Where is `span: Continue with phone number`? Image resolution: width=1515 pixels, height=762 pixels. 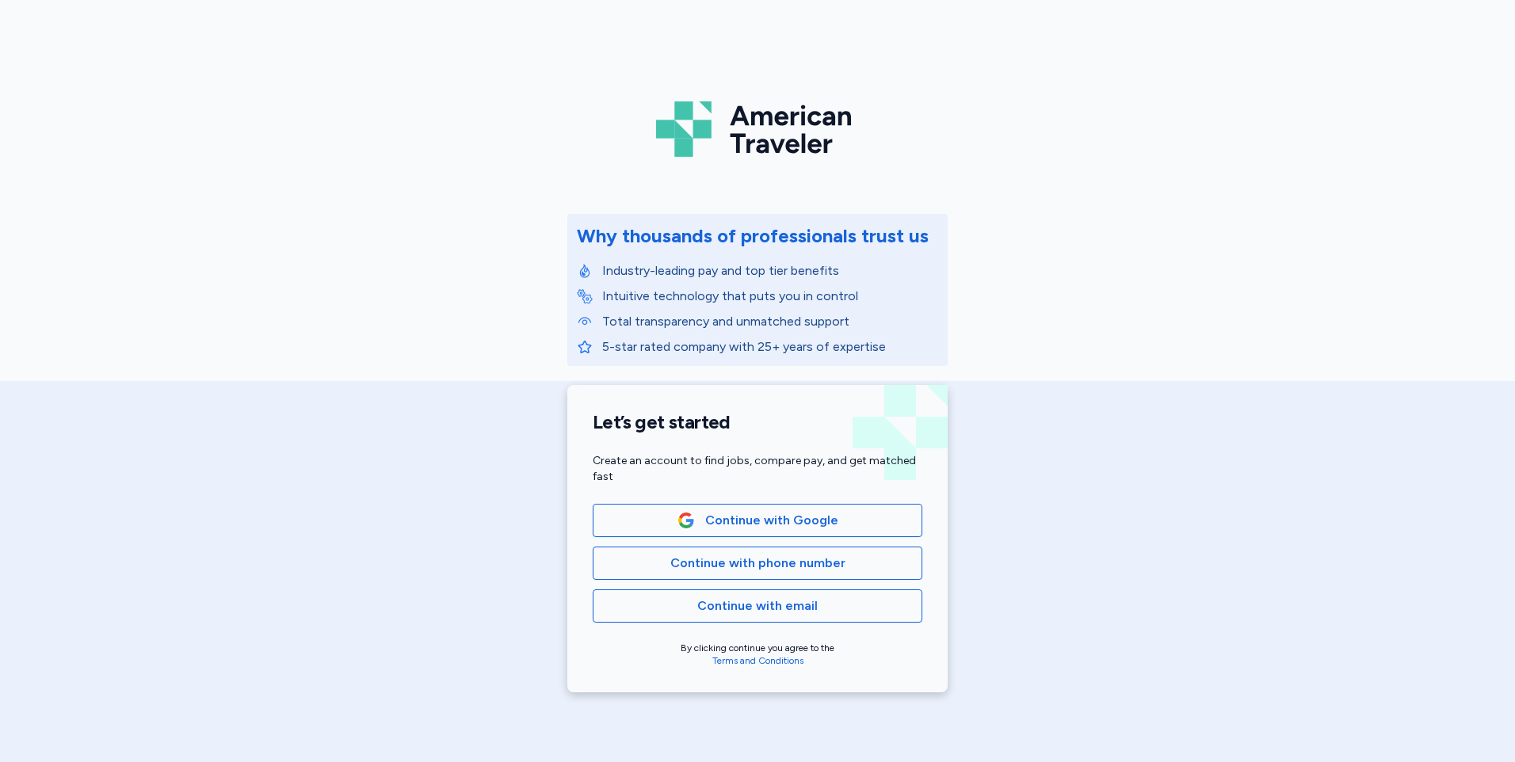 span: Continue with phone number is located at coordinates (757, 563).